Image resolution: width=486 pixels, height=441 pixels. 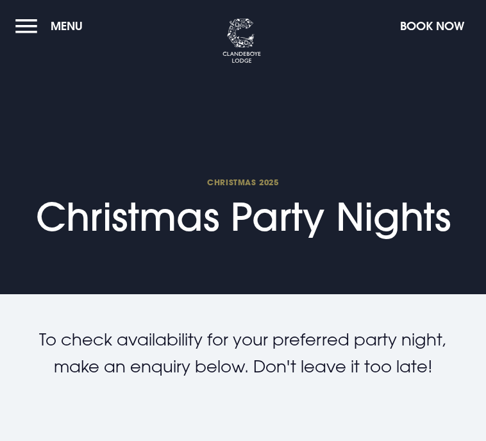 What do you see at coordinates (67, 26) in the screenshot?
I see `span: Menu` at bounding box center [67, 26].